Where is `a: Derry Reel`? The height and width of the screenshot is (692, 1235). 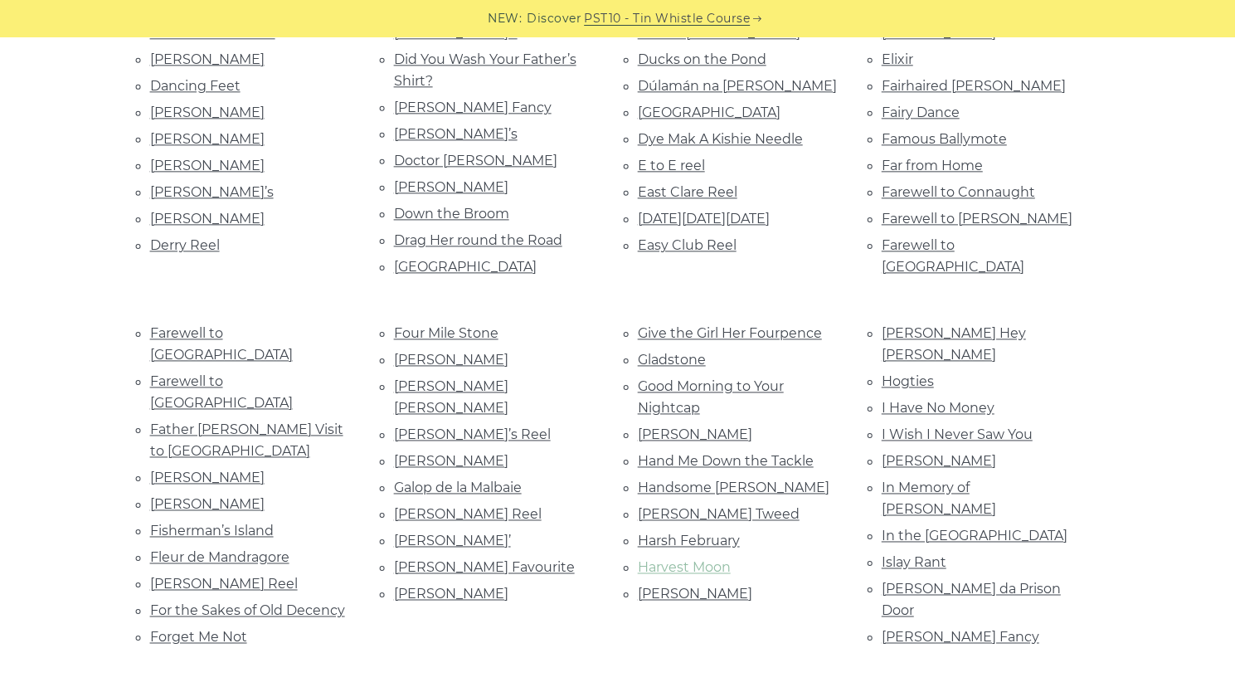 a: Derry Reel is located at coordinates (185, 245).